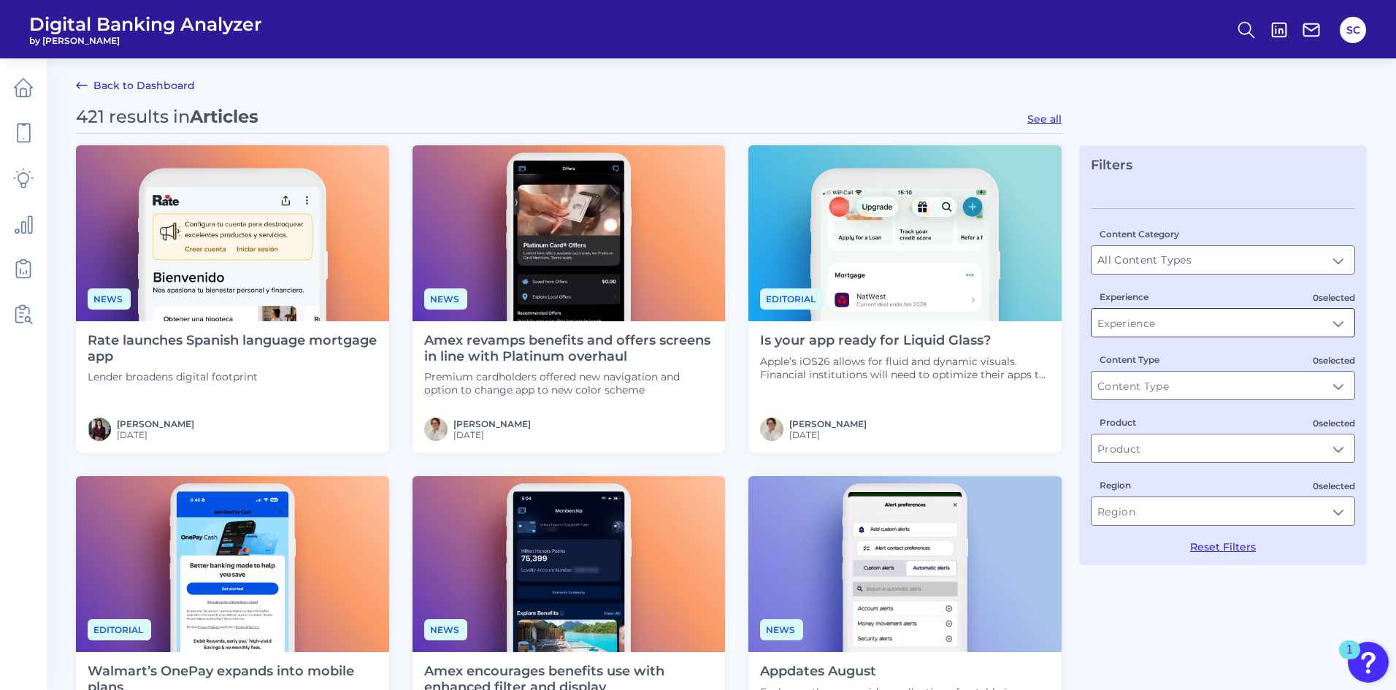 The image size is (1396, 690). What do you see at coordinates (232, 564) in the screenshot?
I see `img: News - Phone (3).png` at bounding box center [232, 564].